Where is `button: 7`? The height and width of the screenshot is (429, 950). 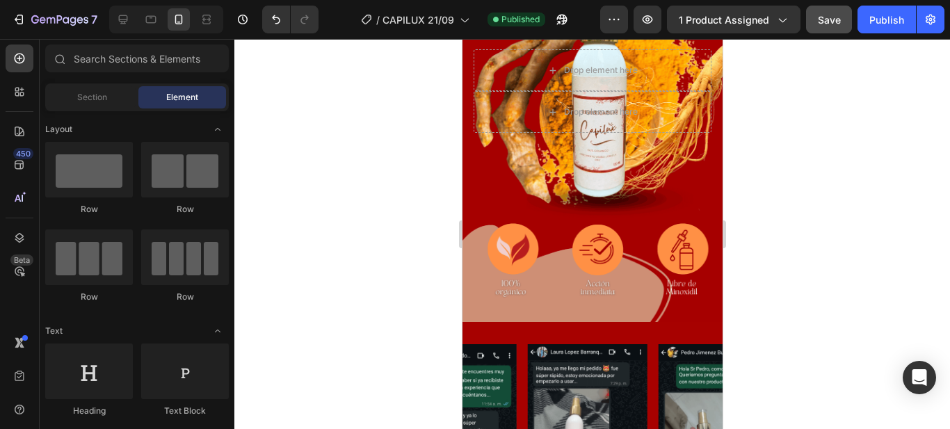 button: 7 is located at coordinates (54, 19).